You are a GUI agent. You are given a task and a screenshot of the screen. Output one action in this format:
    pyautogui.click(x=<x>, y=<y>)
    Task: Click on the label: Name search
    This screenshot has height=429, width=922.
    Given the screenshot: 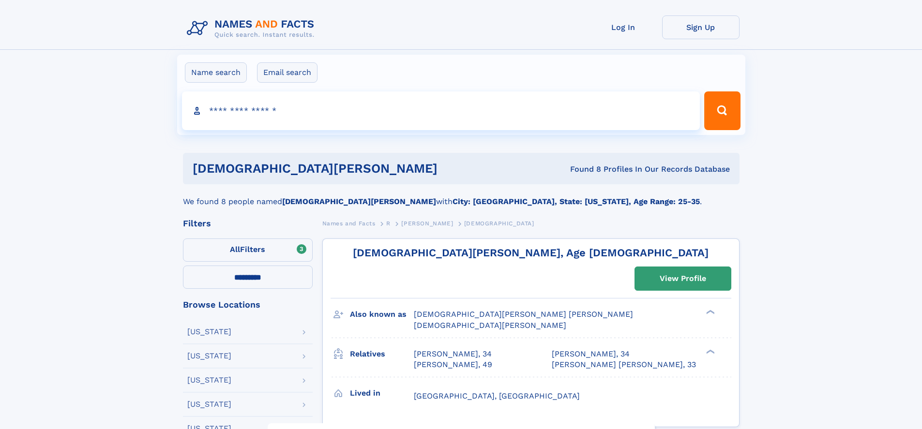 What is the action you would take?
    pyautogui.click(x=216, y=73)
    